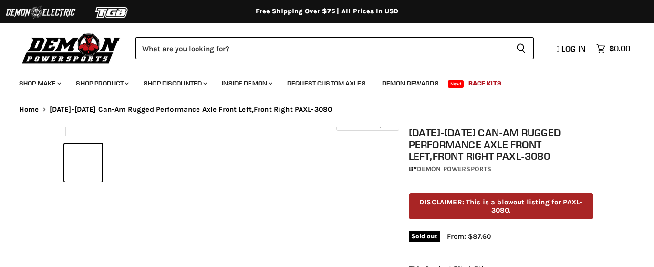 Image resolution: width=654 pixels, height=267 pixels. What do you see at coordinates (410, 83) in the screenshot?
I see `a: Demon Rewards` at bounding box center [410, 83].